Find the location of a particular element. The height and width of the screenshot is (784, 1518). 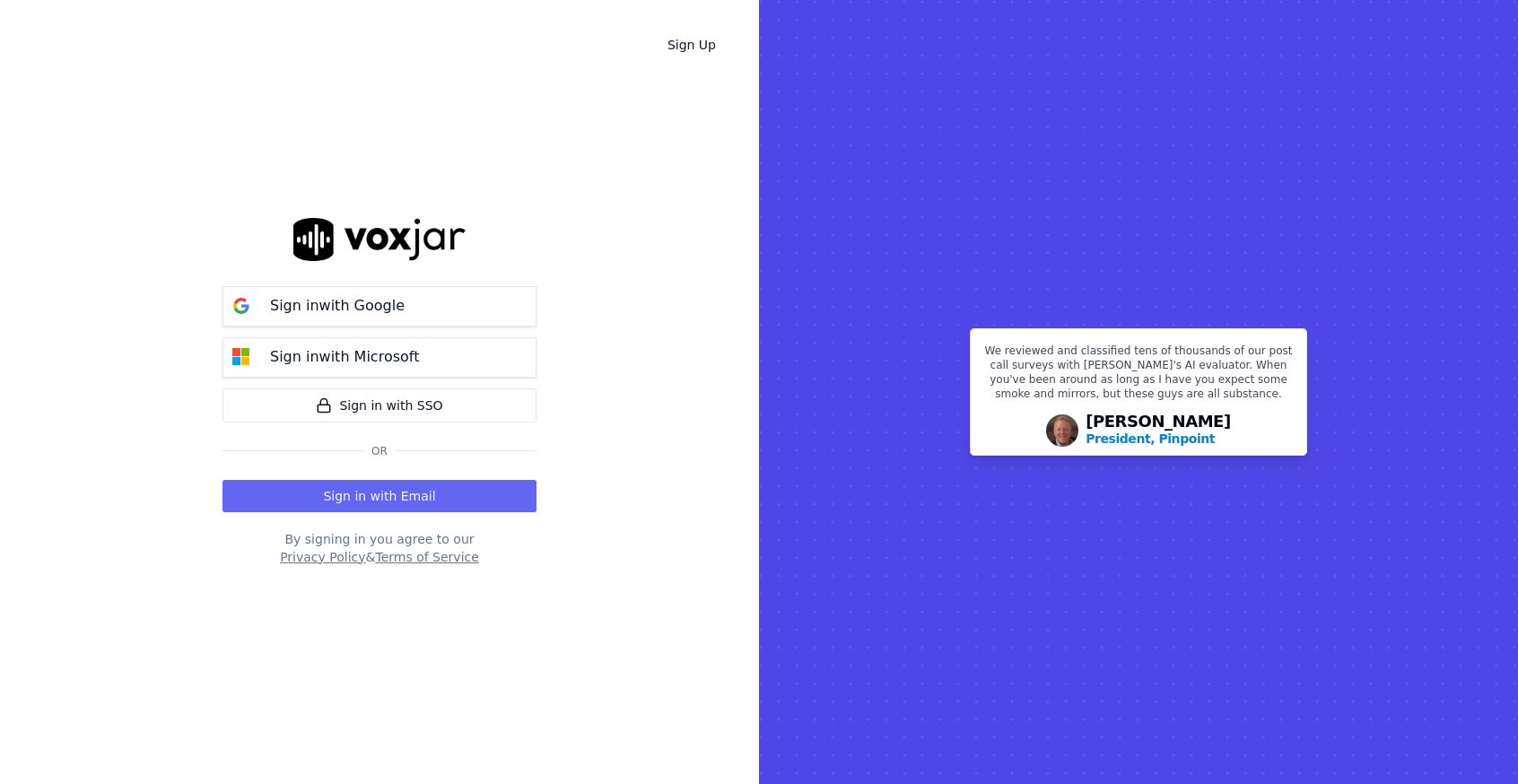

button: Sign inwith Google is located at coordinates (380, 305).